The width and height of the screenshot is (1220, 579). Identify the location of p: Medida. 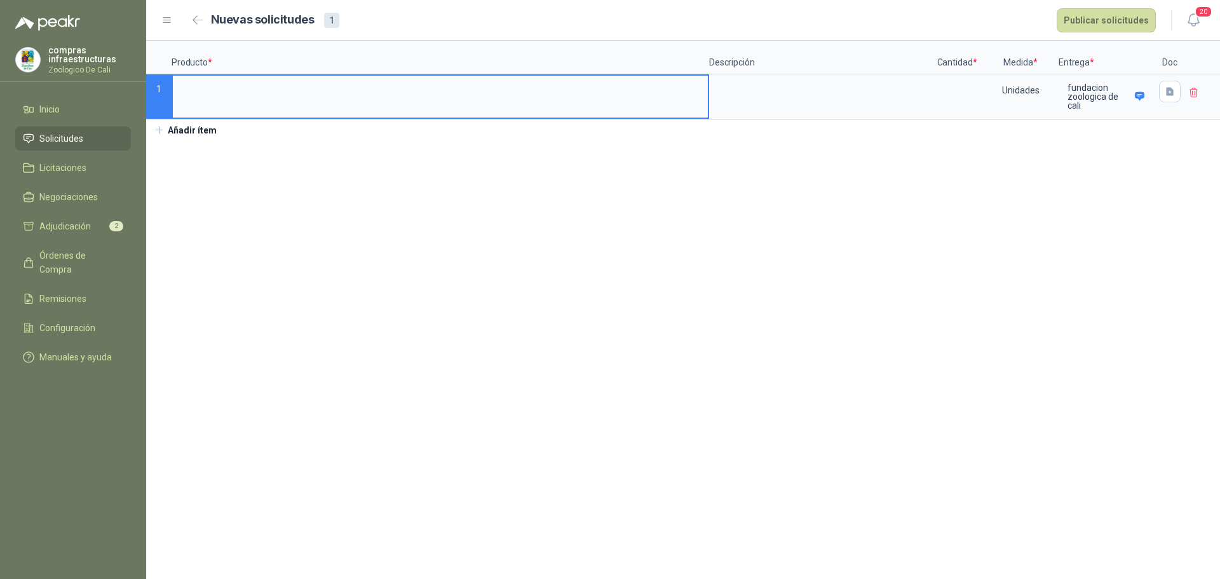
(1020, 57).